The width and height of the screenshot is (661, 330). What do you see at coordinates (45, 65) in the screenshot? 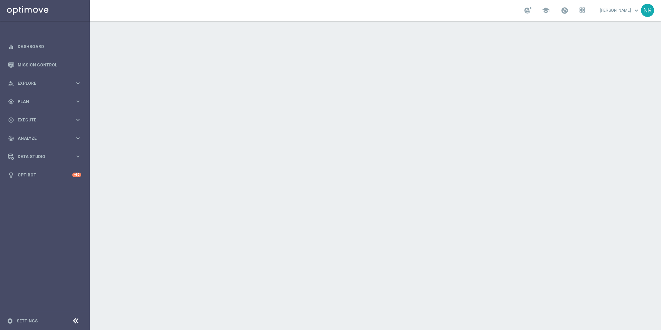
I see `div: Mission Control` at bounding box center [45, 65].